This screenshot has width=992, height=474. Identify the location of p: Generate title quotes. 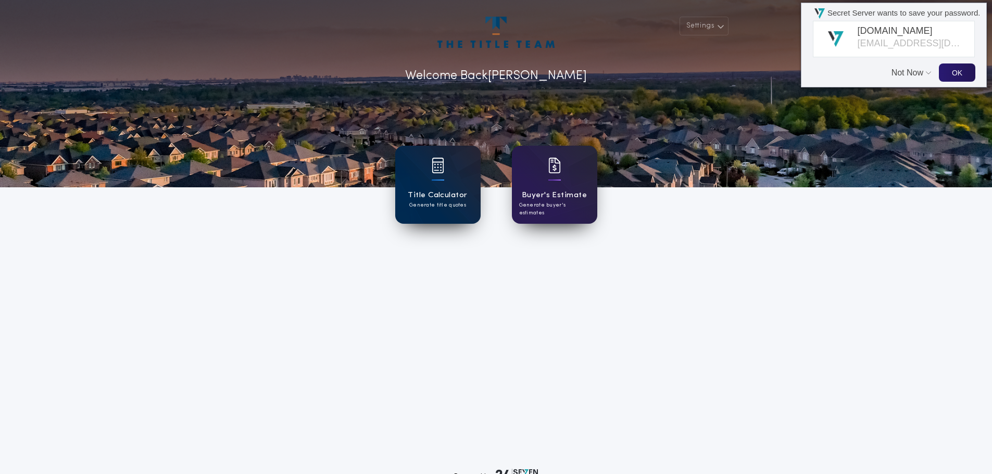
(437, 205).